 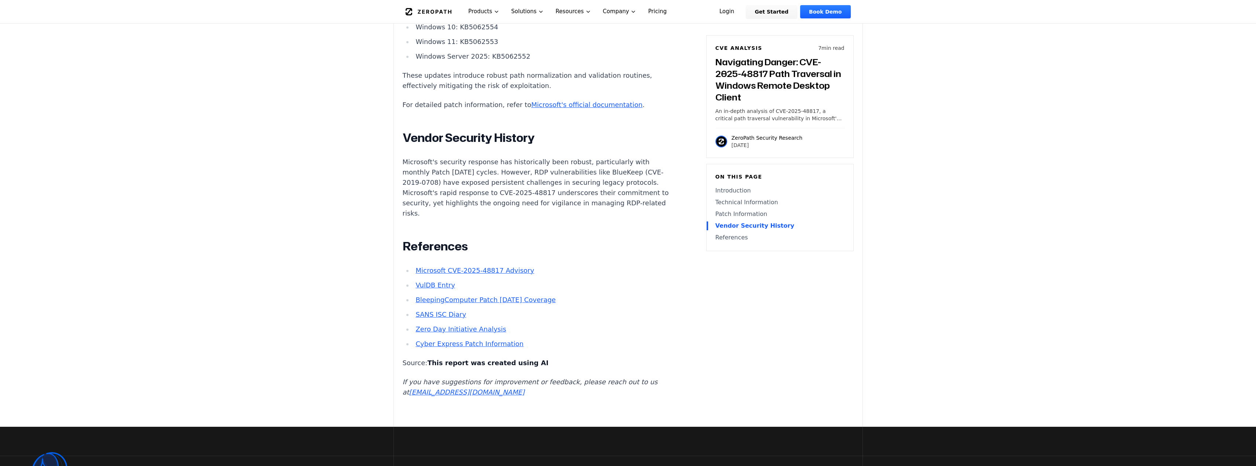 What do you see at coordinates (539, 188) in the screenshot?
I see `p: Microsoft's security response has historically been robust, particularly with monthly Patch [DATE...` at bounding box center [539, 188].